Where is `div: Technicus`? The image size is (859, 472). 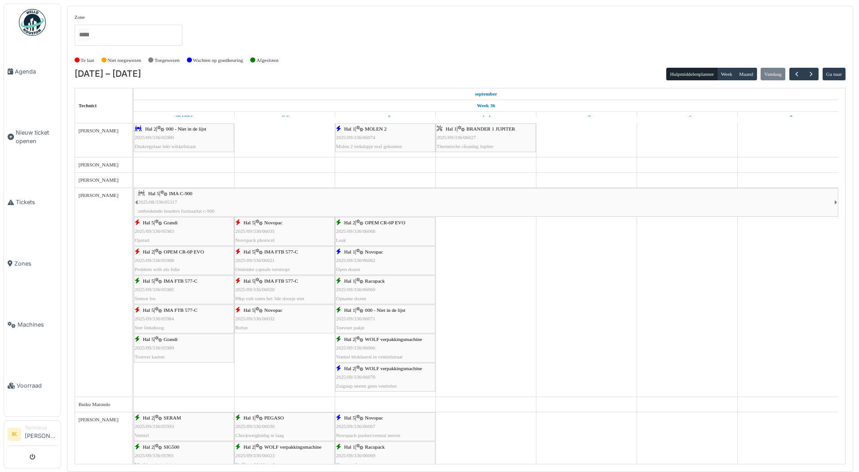 div: Technicus is located at coordinates (41, 428).